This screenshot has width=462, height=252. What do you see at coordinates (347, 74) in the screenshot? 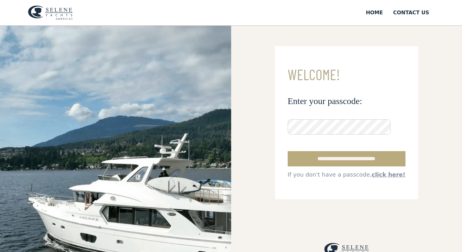
I see `h3: Welcome!` at bounding box center [347, 74].